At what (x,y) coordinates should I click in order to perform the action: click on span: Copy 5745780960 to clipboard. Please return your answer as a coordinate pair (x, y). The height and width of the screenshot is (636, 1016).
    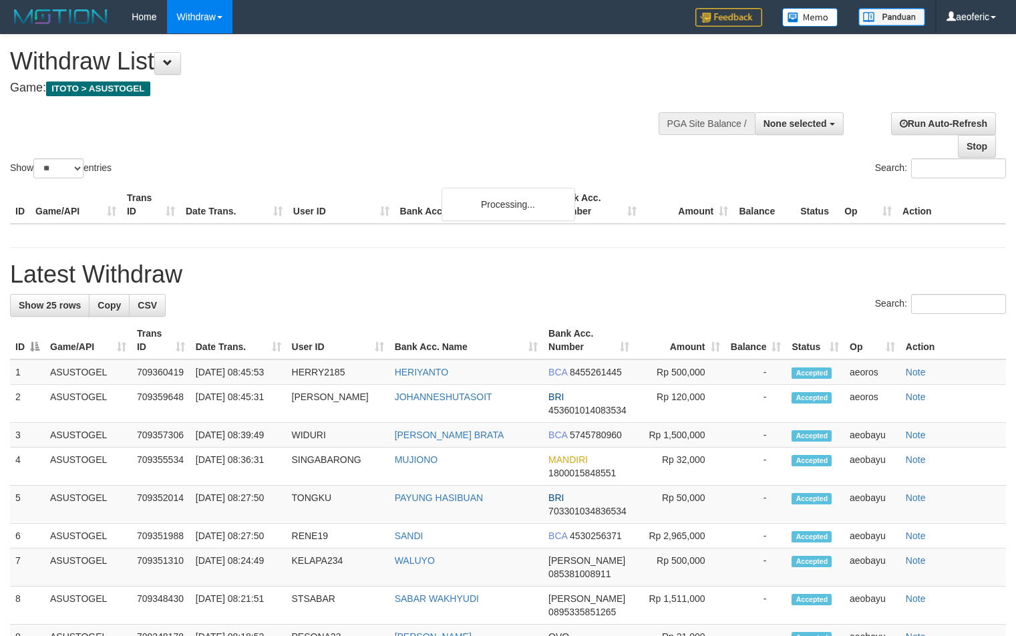
    Looking at the image, I should click on (596, 435).